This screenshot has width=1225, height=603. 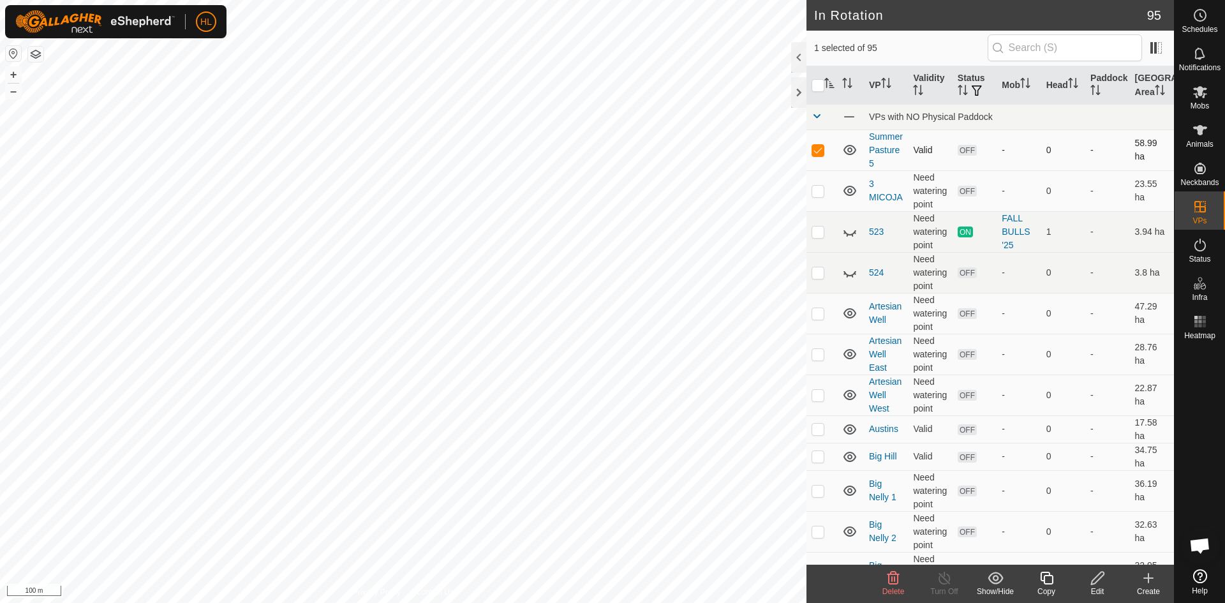 What do you see at coordinates (944, 592) in the screenshot?
I see `div: Turn Off` at bounding box center [944, 592].